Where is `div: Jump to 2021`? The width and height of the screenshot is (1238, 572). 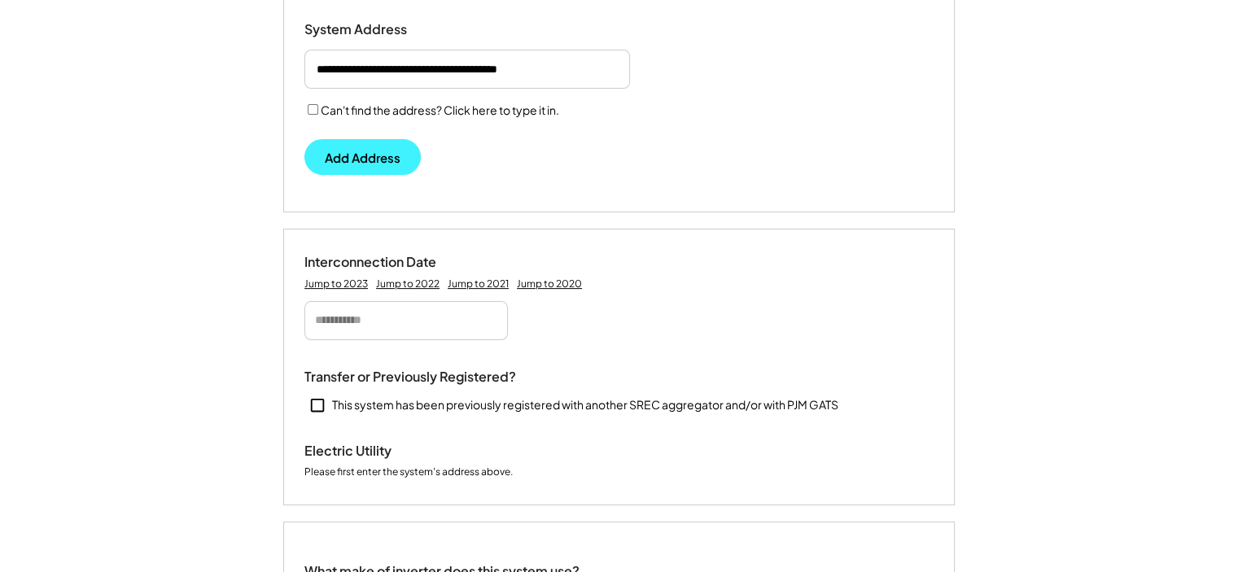 div: Jump to 2021 is located at coordinates (478, 284).